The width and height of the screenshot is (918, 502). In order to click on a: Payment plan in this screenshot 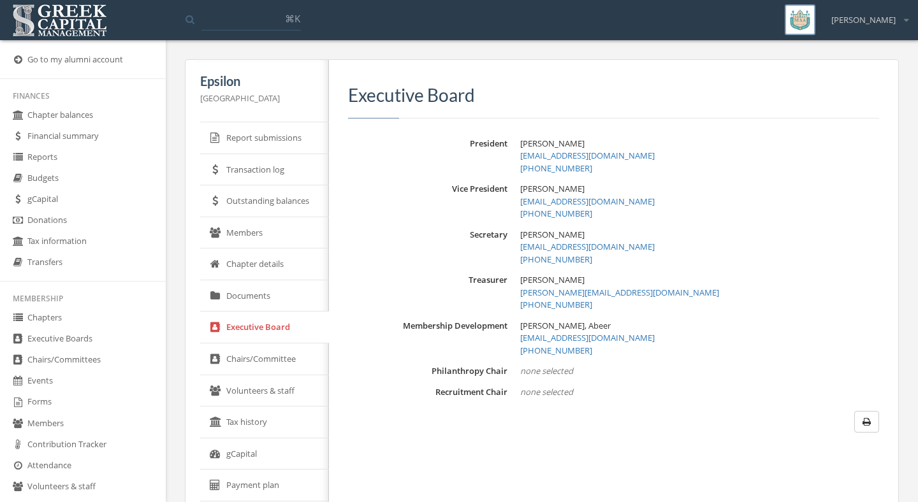, I will do `click(265, 486)`.